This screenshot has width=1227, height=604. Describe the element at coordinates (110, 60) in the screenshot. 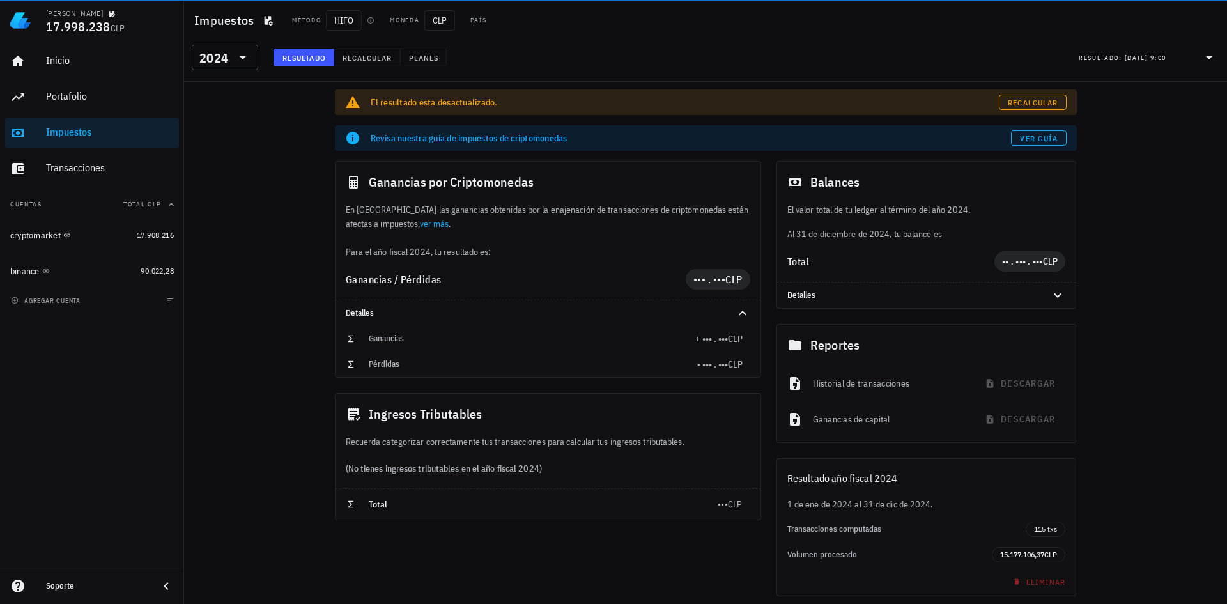

I see `div: Inicio` at that location.